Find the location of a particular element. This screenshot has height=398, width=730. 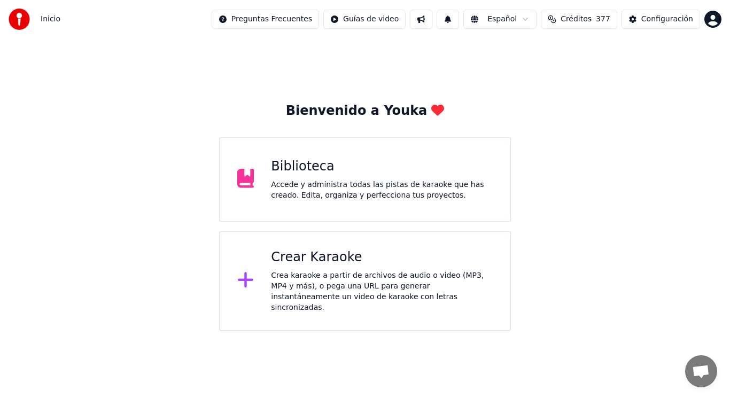

div: Biblioteca is located at coordinates (382, 167).